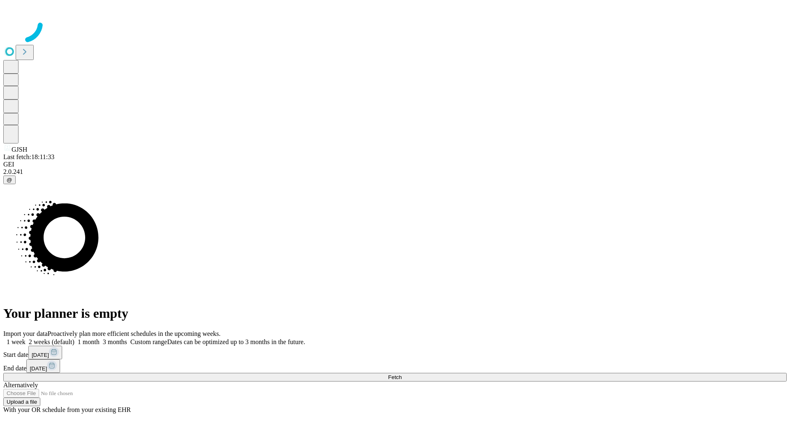 This screenshot has height=444, width=790. I want to click on button: Fetch, so click(395, 377).